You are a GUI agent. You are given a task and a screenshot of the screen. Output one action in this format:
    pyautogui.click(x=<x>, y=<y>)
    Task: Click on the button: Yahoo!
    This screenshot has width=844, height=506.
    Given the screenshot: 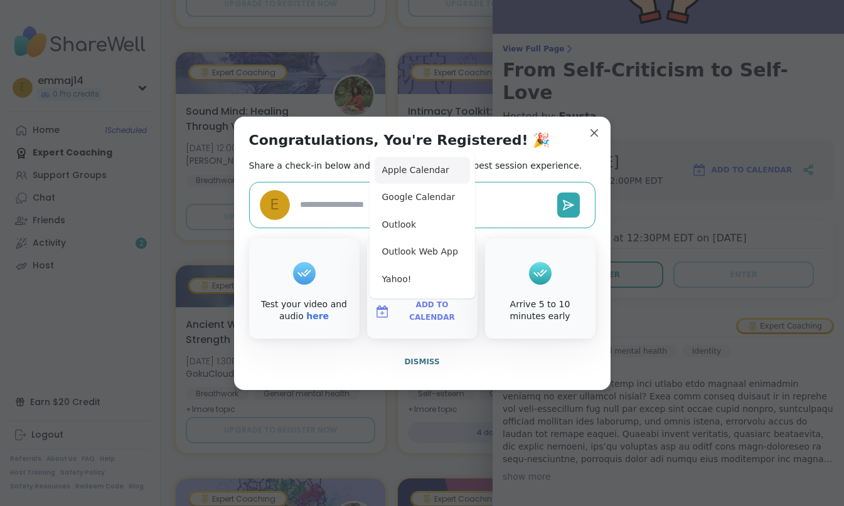 What is the action you would take?
    pyautogui.click(x=422, y=280)
    